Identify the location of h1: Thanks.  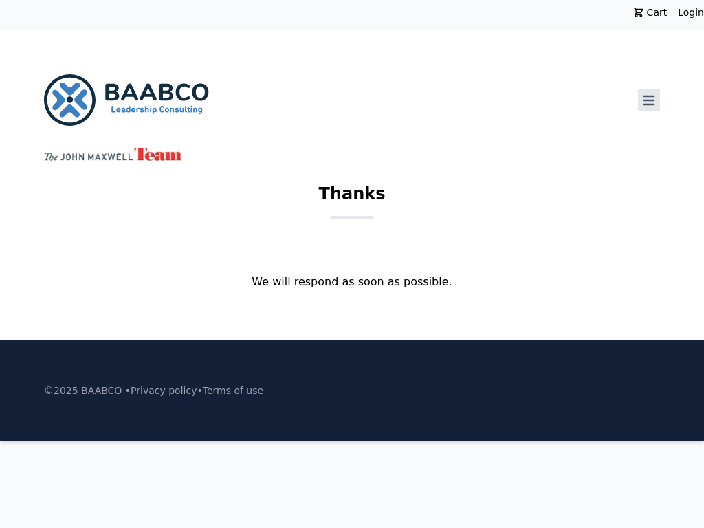
(352, 199).